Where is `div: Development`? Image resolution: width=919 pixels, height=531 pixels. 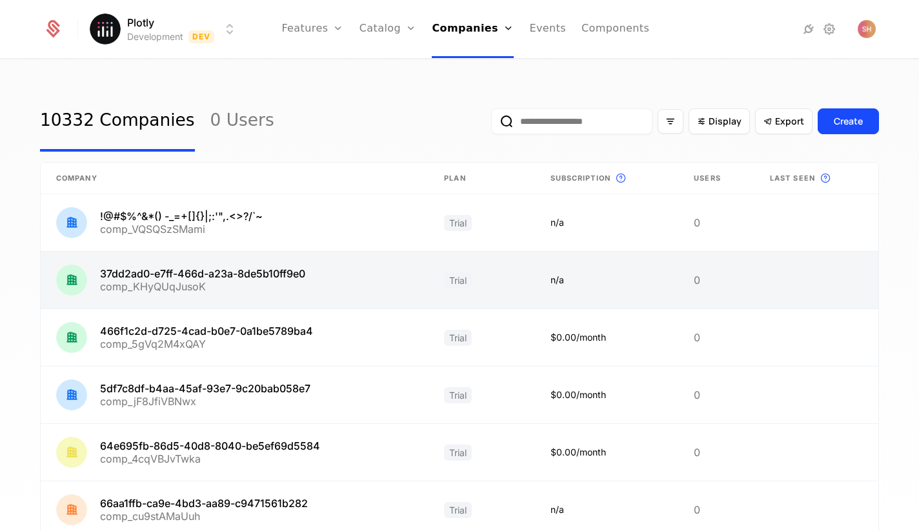
div: Development is located at coordinates (155, 37).